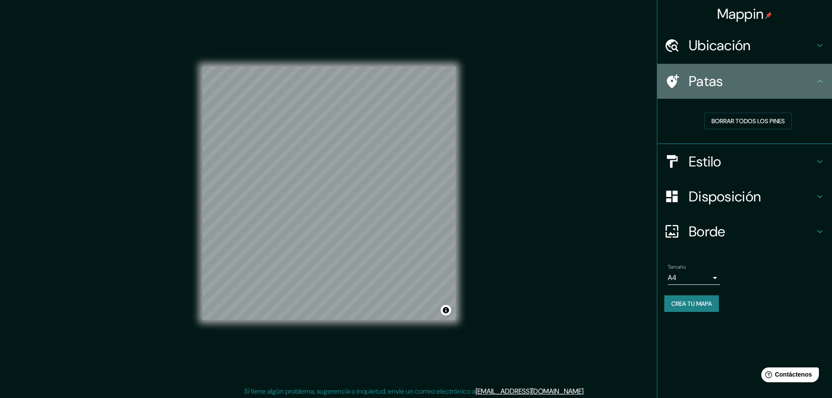 The height and width of the screenshot is (398, 832). Describe the element at coordinates (329, 193) in the screenshot. I see `canvas: Mapa` at that location.